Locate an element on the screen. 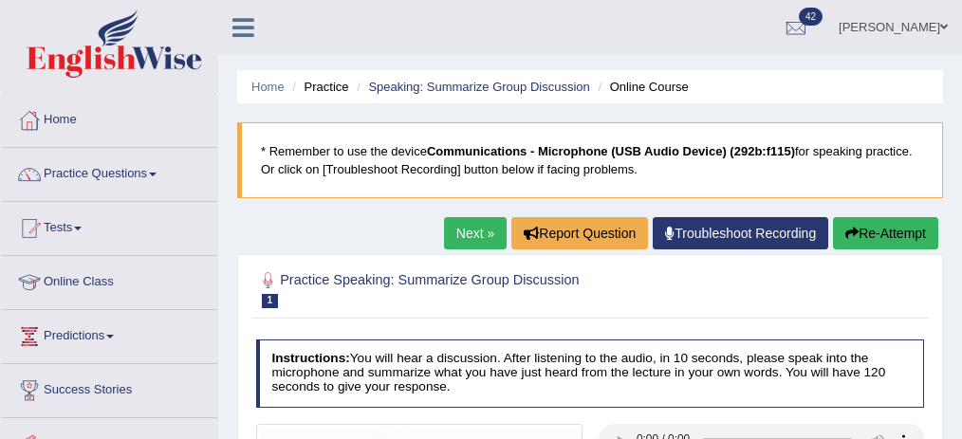 This screenshot has height=439, width=962. li: Practice is located at coordinates (318, 86).